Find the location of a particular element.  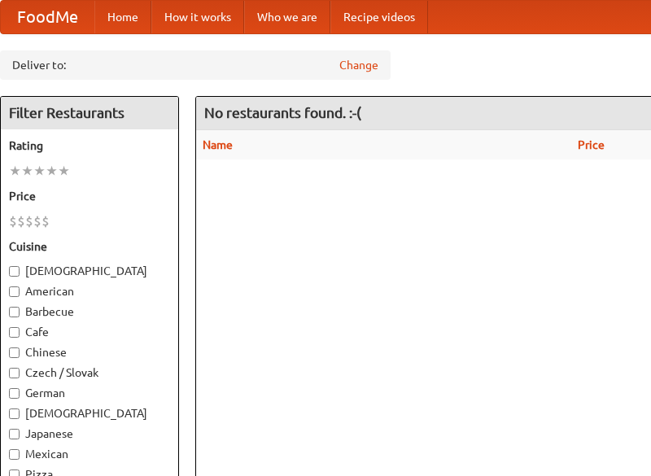

input: Czech / Slovak is located at coordinates (14, 372).